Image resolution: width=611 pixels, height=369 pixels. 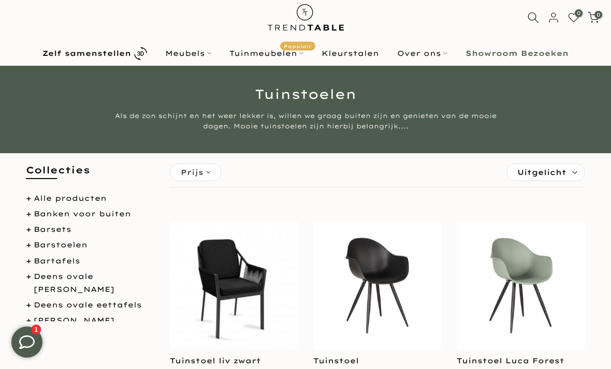 I want to click on span: 1, so click(x=35, y=13).